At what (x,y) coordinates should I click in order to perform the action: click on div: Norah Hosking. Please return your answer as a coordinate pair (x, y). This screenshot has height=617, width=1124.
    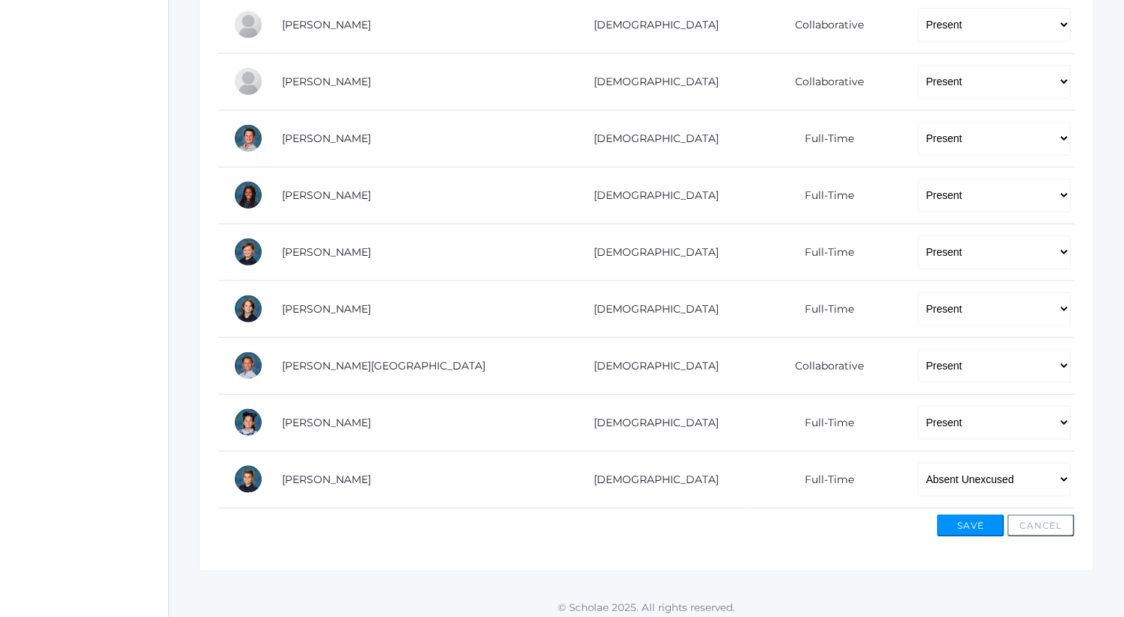
    Looking at the image, I should click on (248, 195).